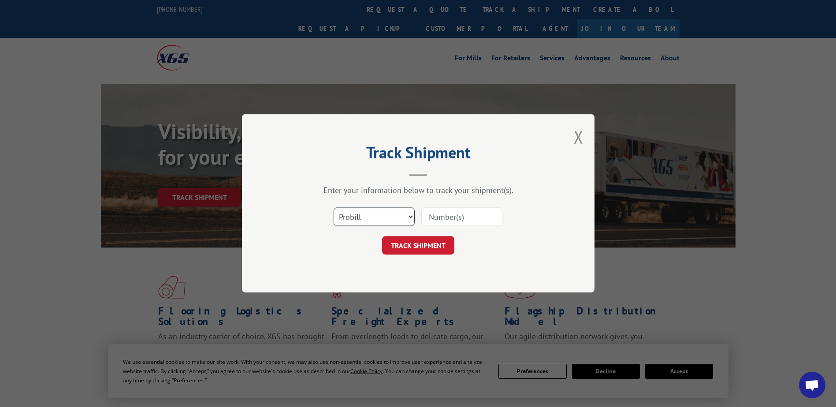  I want to click on div: Open chat, so click(812, 385).